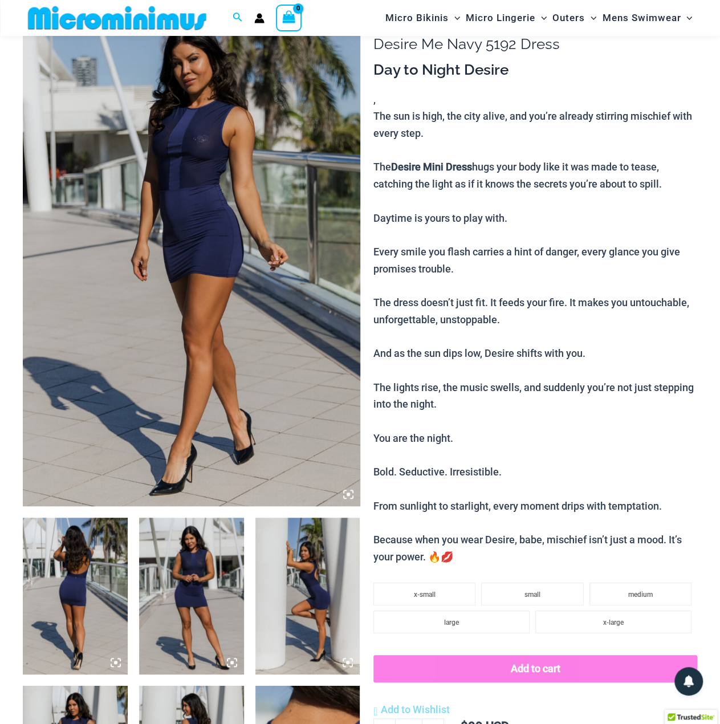 The width and height of the screenshot is (720, 724). What do you see at coordinates (640, 595) in the screenshot?
I see `span: medium` at bounding box center [640, 595].